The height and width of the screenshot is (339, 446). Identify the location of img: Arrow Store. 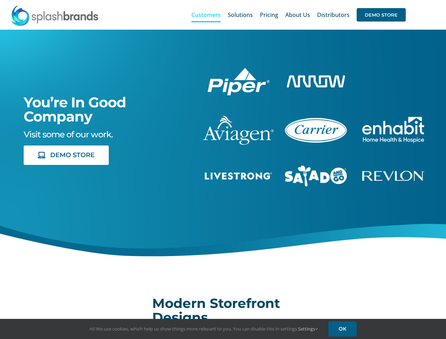
(316, 81).